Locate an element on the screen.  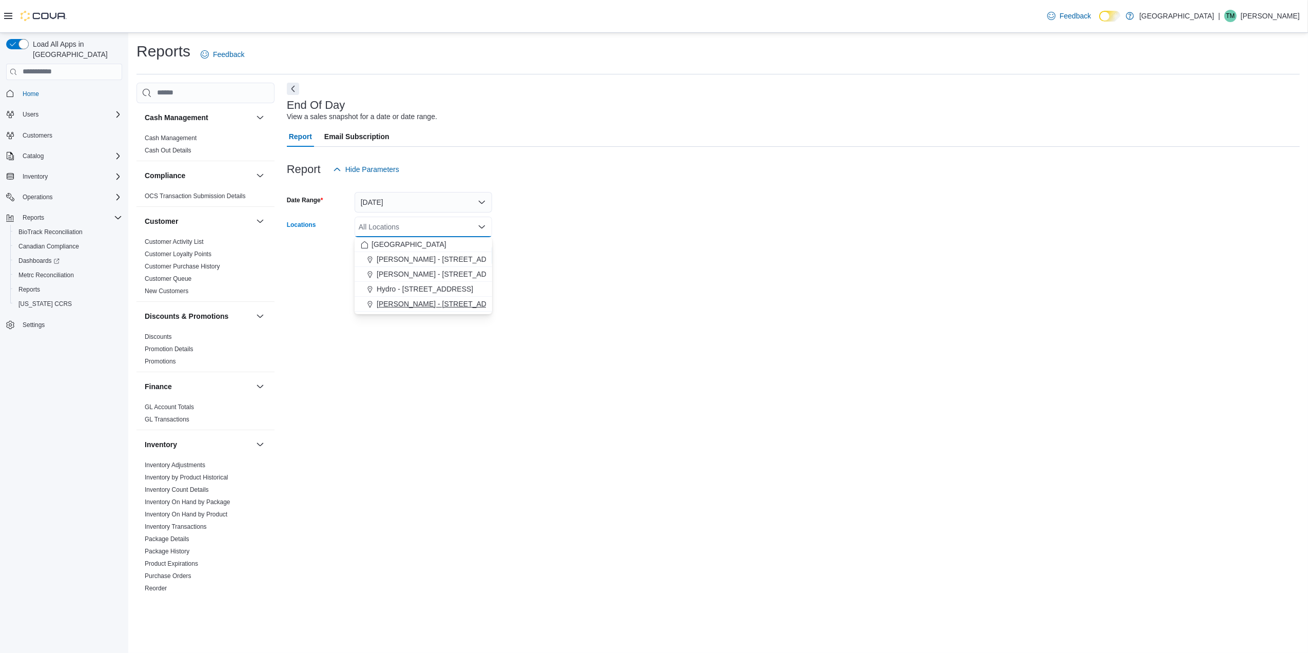
span: BioTrack Reconciliation is located at coordinates (50, 232).